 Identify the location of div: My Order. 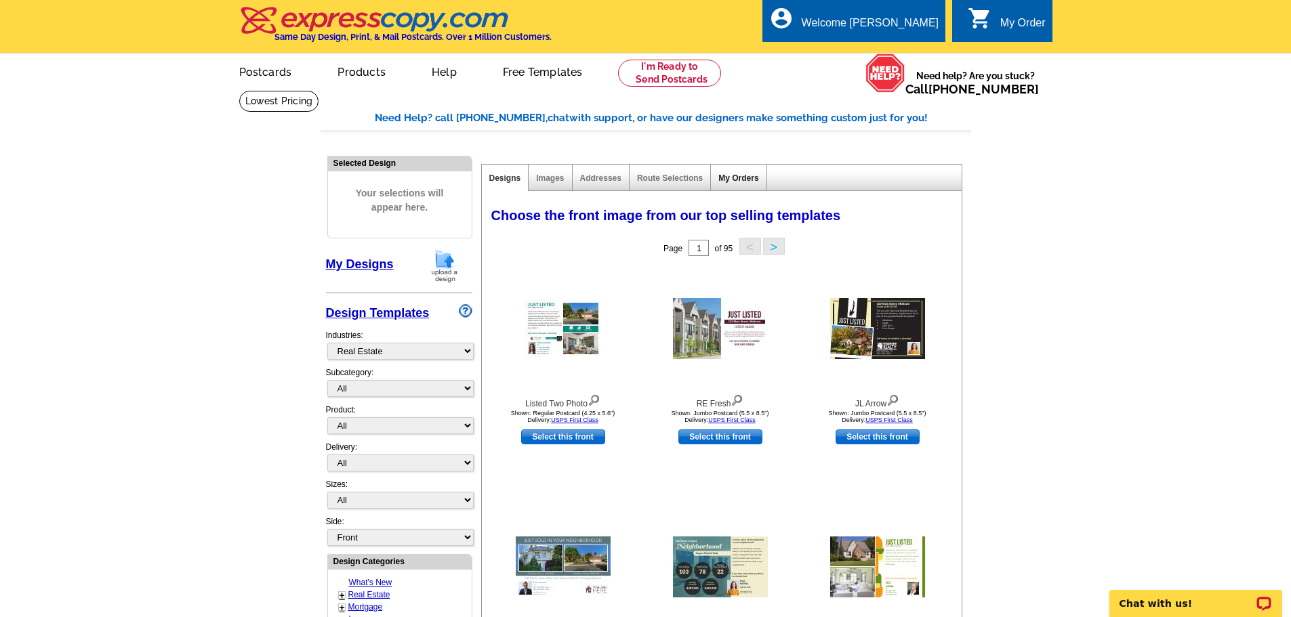
(1022, 26).